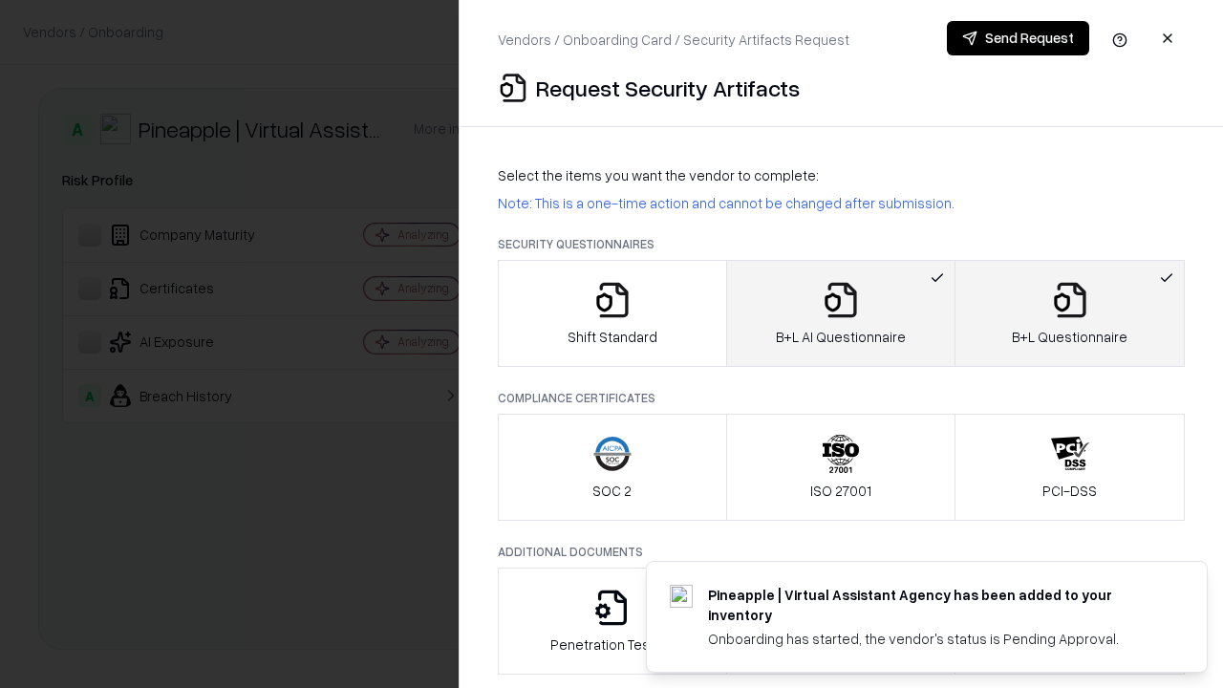 This screenshot has width=1223, height=688. What do you see at coordinates (841, 490) in the screenshot?
I see `p: ISO 27001` at bounding box center [841, 490].